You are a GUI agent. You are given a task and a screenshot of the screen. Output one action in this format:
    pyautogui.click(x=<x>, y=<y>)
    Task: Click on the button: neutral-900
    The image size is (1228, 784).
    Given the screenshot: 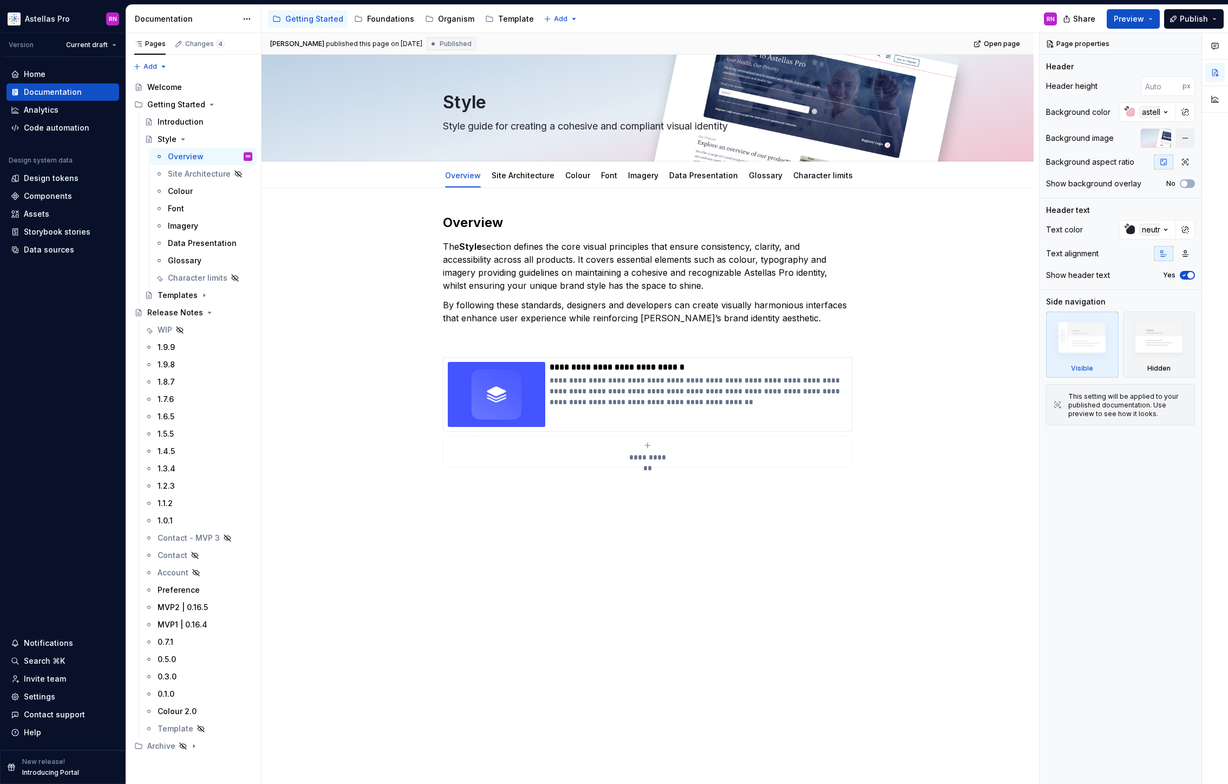 What is the action you would take?
    pyautogui.click(x=1148, y=230)
    